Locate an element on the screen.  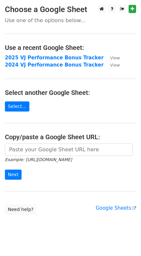
h4: Use a recent Google Sheet: is located at coordinates (70, 48).